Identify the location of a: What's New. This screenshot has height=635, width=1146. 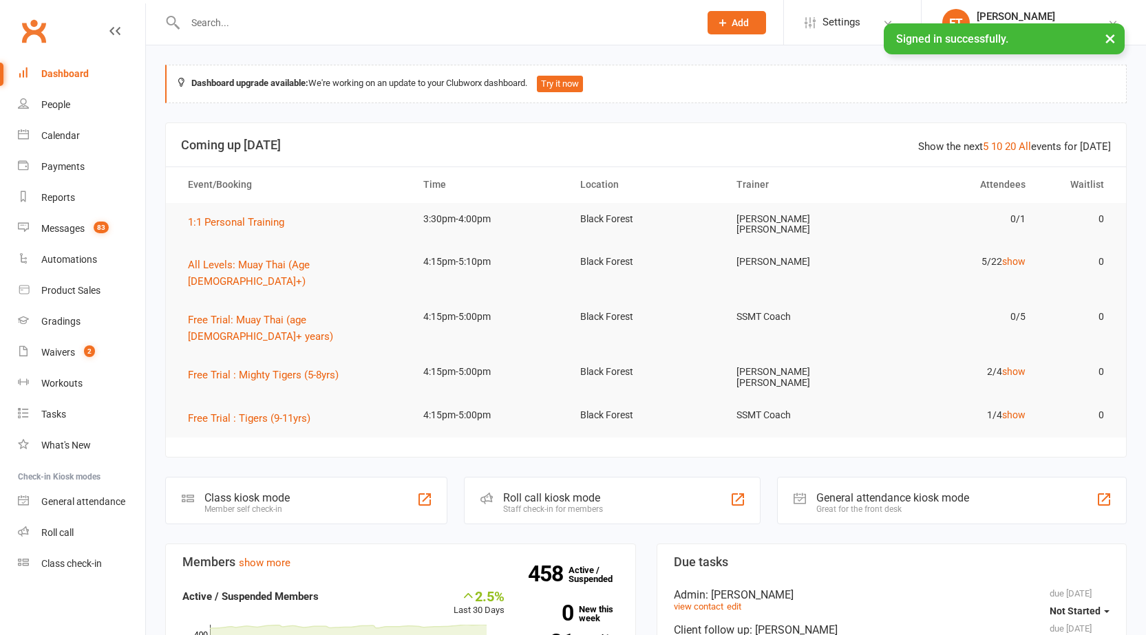
(81, 445).